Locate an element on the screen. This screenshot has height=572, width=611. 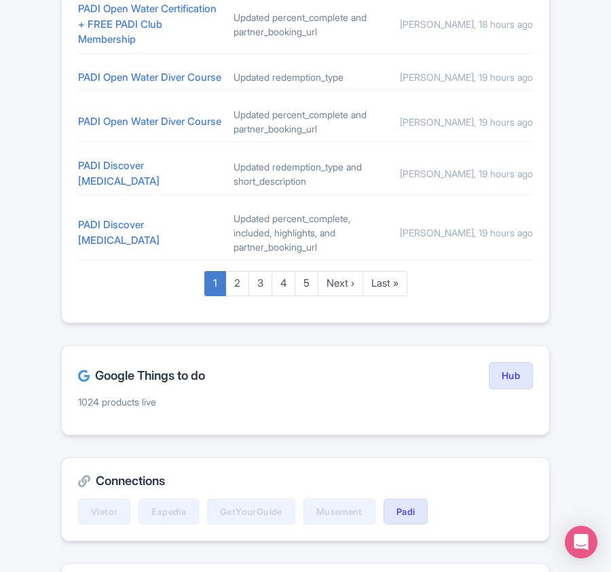
a: 4 is located at coordinates (283, 283).